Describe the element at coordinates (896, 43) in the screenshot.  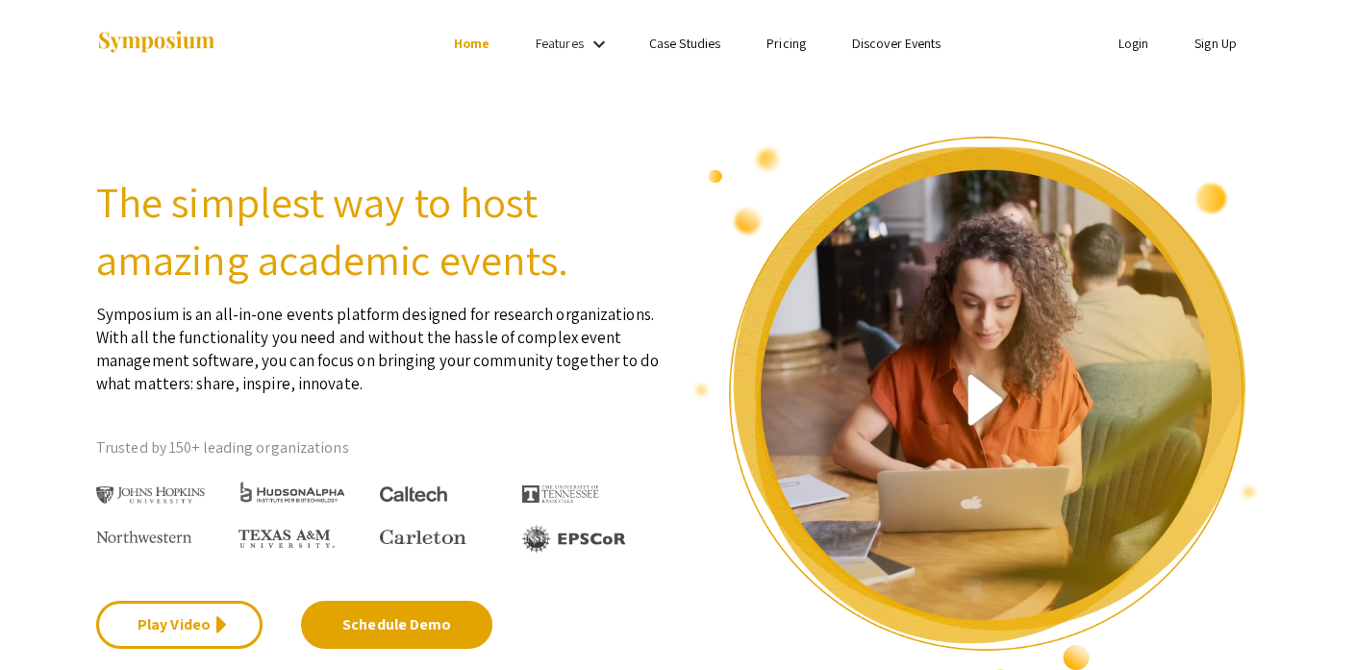
I see `a: Discover Events` at that location.